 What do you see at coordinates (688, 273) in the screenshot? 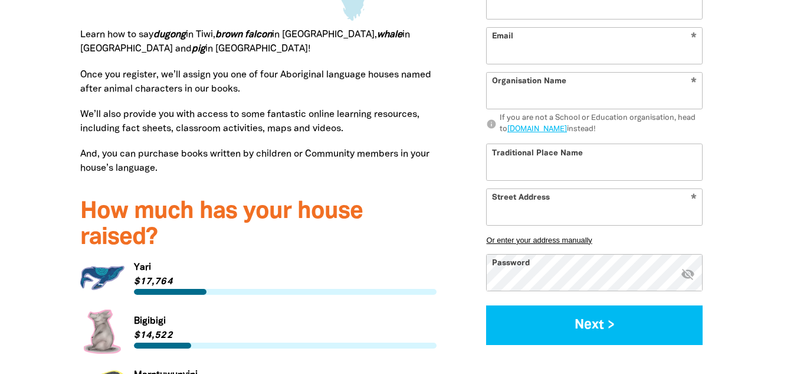
I see `i: Hide password` at bounding box center [688, 273].